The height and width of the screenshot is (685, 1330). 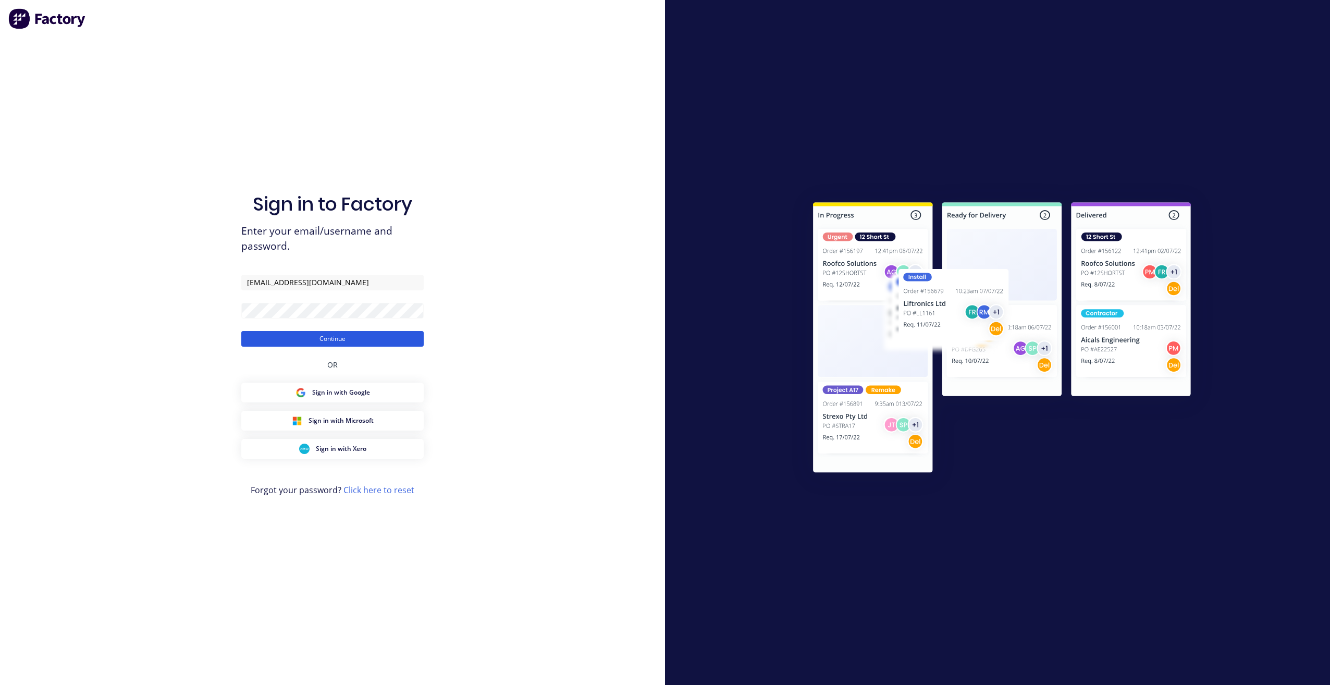 I want to click on button: Continue, so click(x=333, y=339).